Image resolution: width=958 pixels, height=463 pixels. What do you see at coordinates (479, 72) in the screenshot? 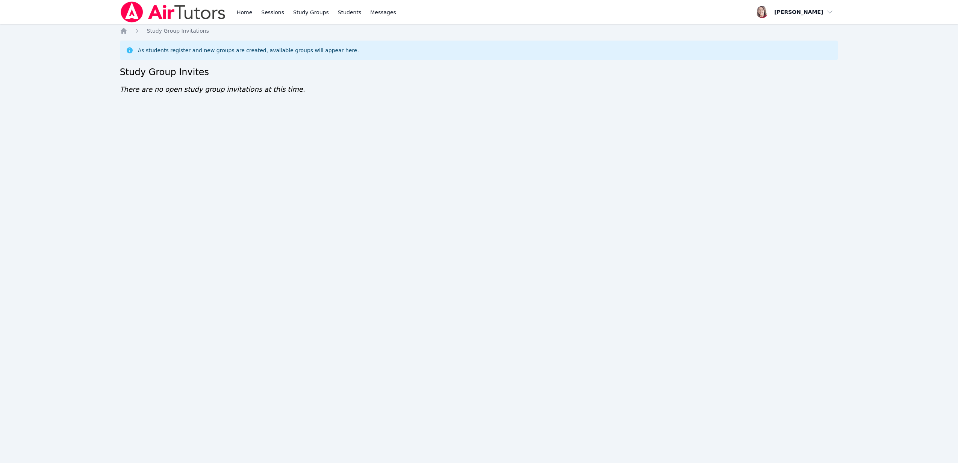
I see `h2: Study Group Invites` at bounding box center [479, 72].